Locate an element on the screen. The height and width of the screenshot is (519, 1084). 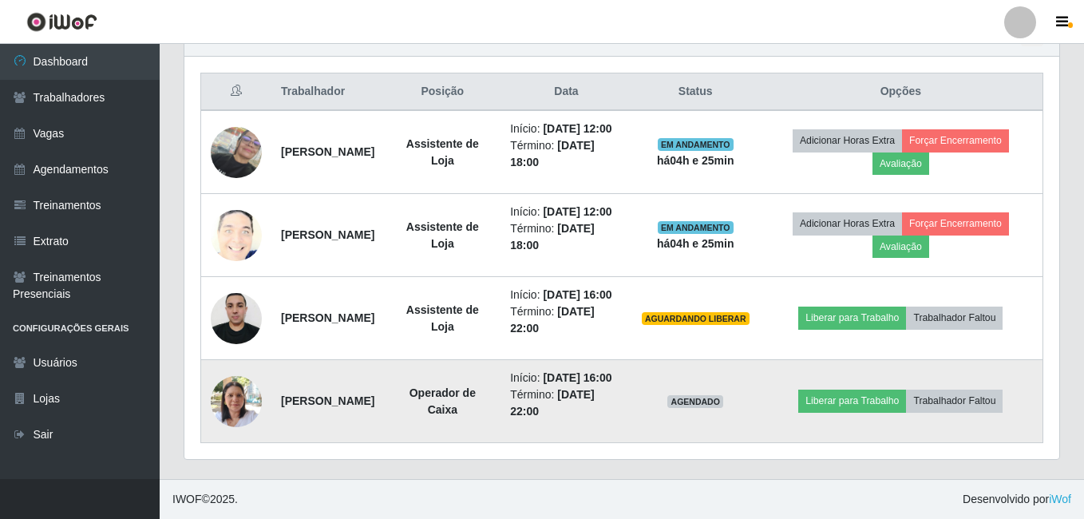
span: IWOF is located at coordinates (187, 499).